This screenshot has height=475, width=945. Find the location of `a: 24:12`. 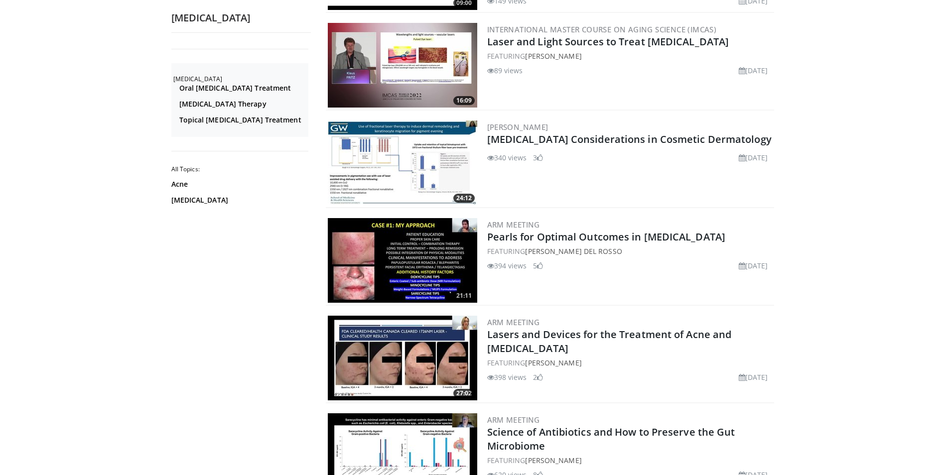

a: 24:12 is located at coordinates (402, 163).